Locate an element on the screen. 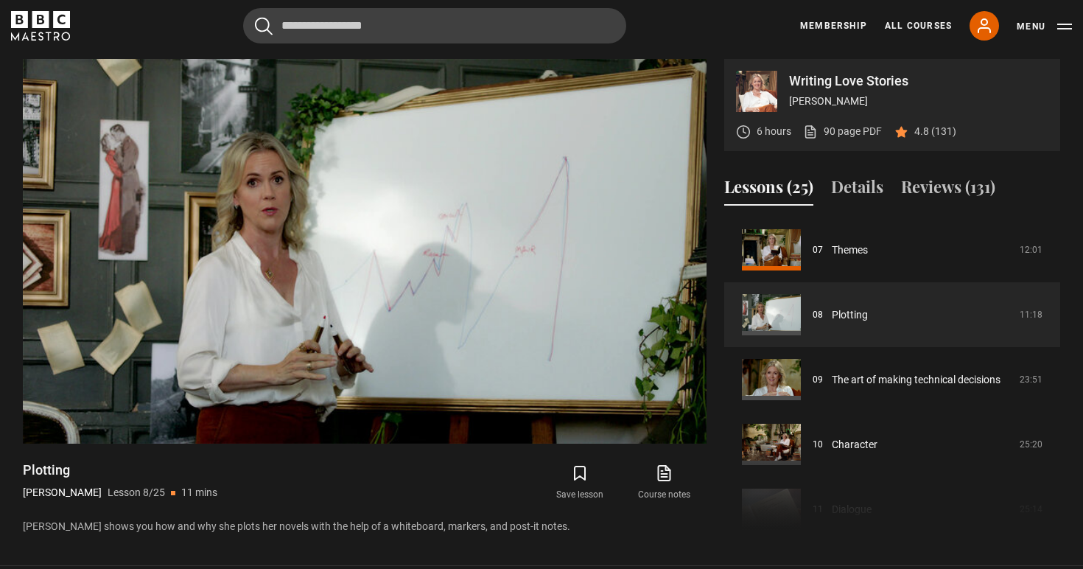  button: Reviews (131) is located at coordinates (948, 190).